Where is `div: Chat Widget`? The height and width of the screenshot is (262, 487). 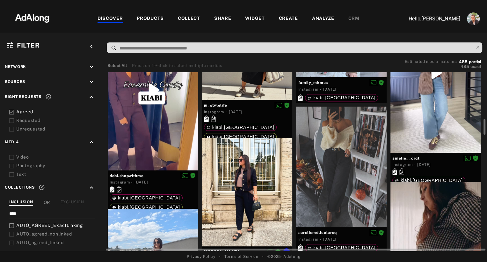
div: Chat Widget is located at coordinates (471, 247).